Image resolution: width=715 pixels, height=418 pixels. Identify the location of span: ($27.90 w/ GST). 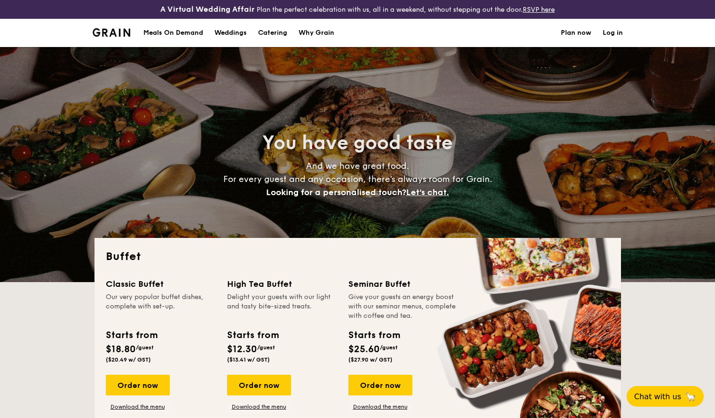
(371, 360).